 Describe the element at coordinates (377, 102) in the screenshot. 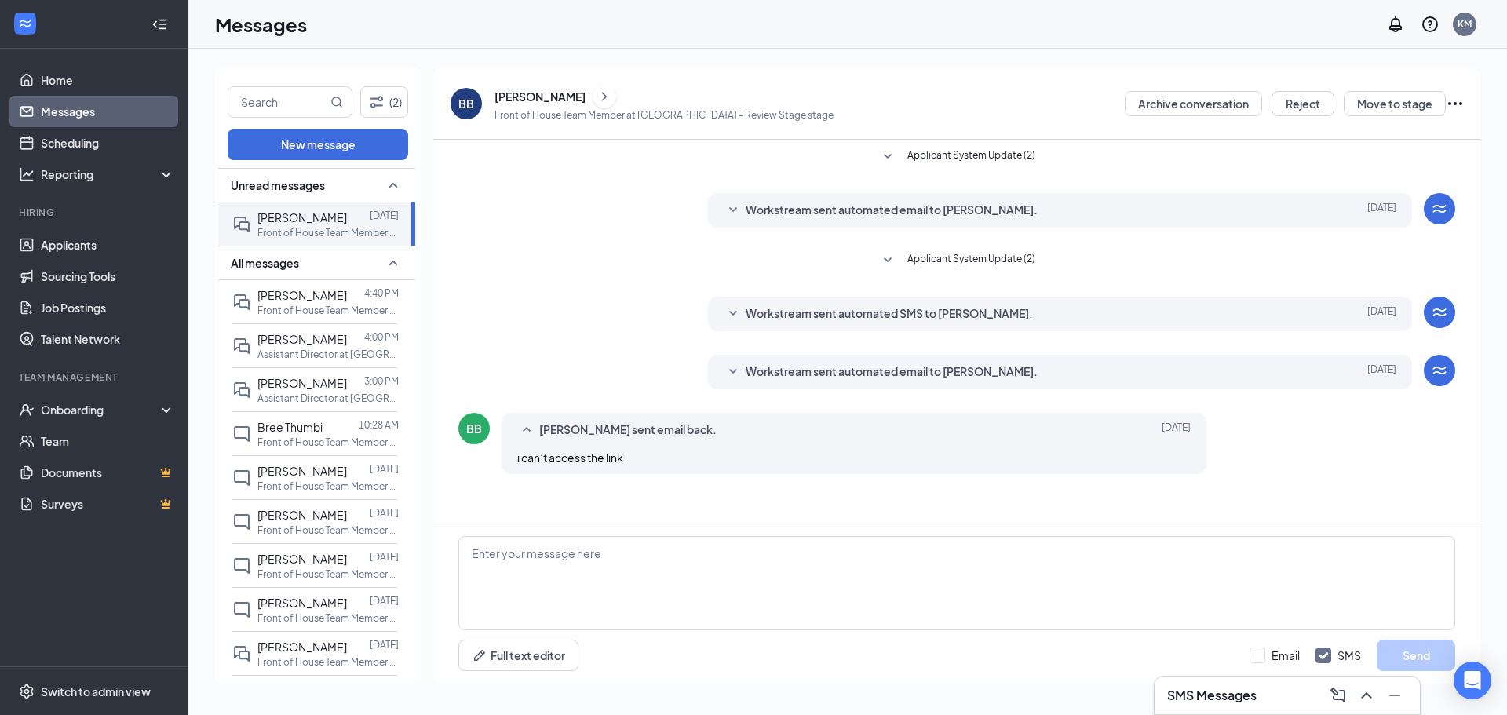

I see `svg: Filter` at that location.